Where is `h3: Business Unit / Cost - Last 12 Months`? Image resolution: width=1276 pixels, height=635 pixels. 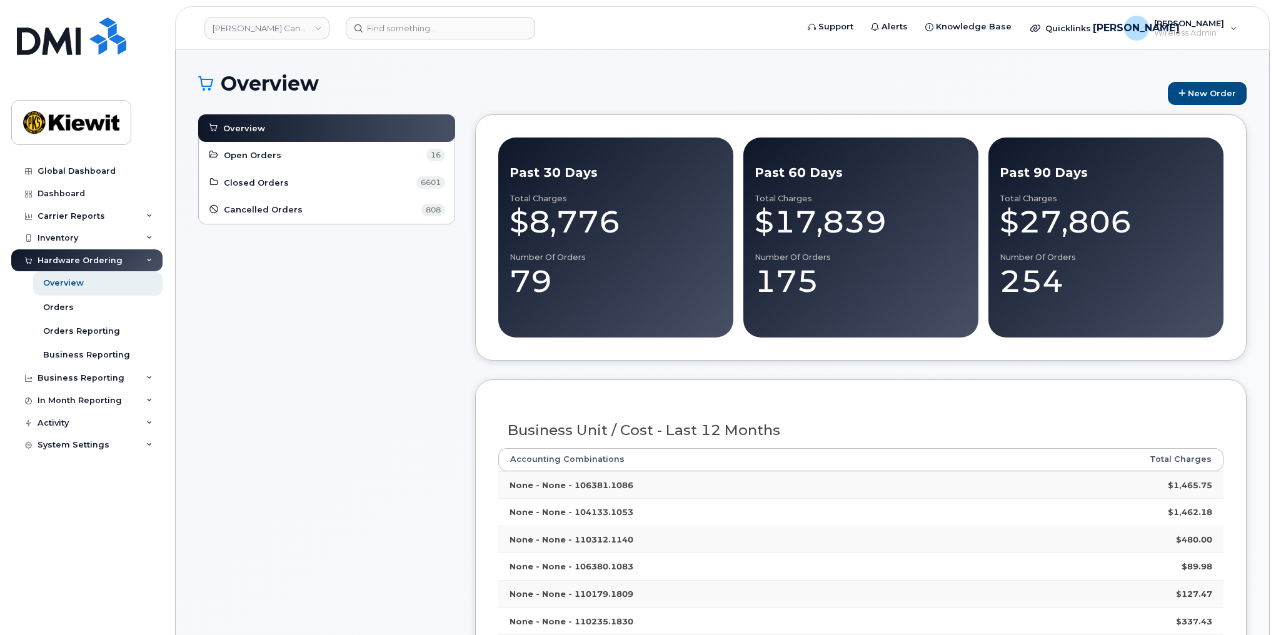 h3: Business Unit / Cost - Last 12 Months is located at coordinates (861, 430).